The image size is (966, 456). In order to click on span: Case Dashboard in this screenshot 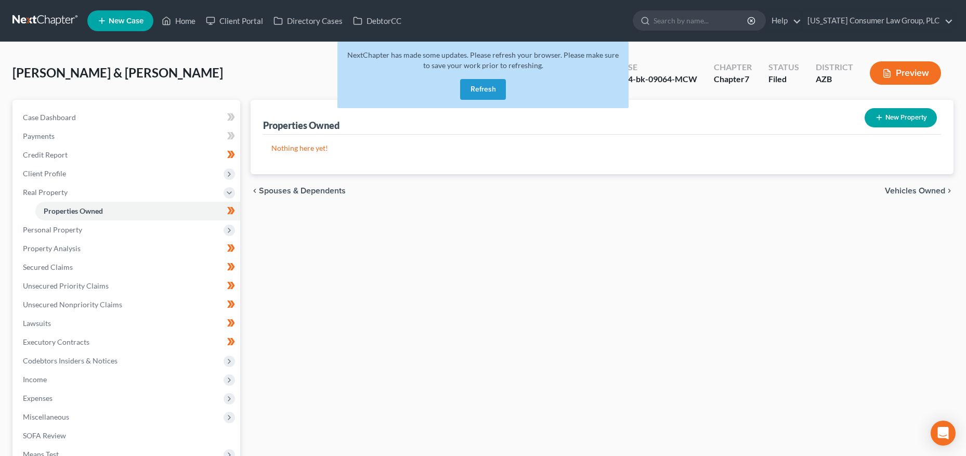, I will do `click(49, 117)`.